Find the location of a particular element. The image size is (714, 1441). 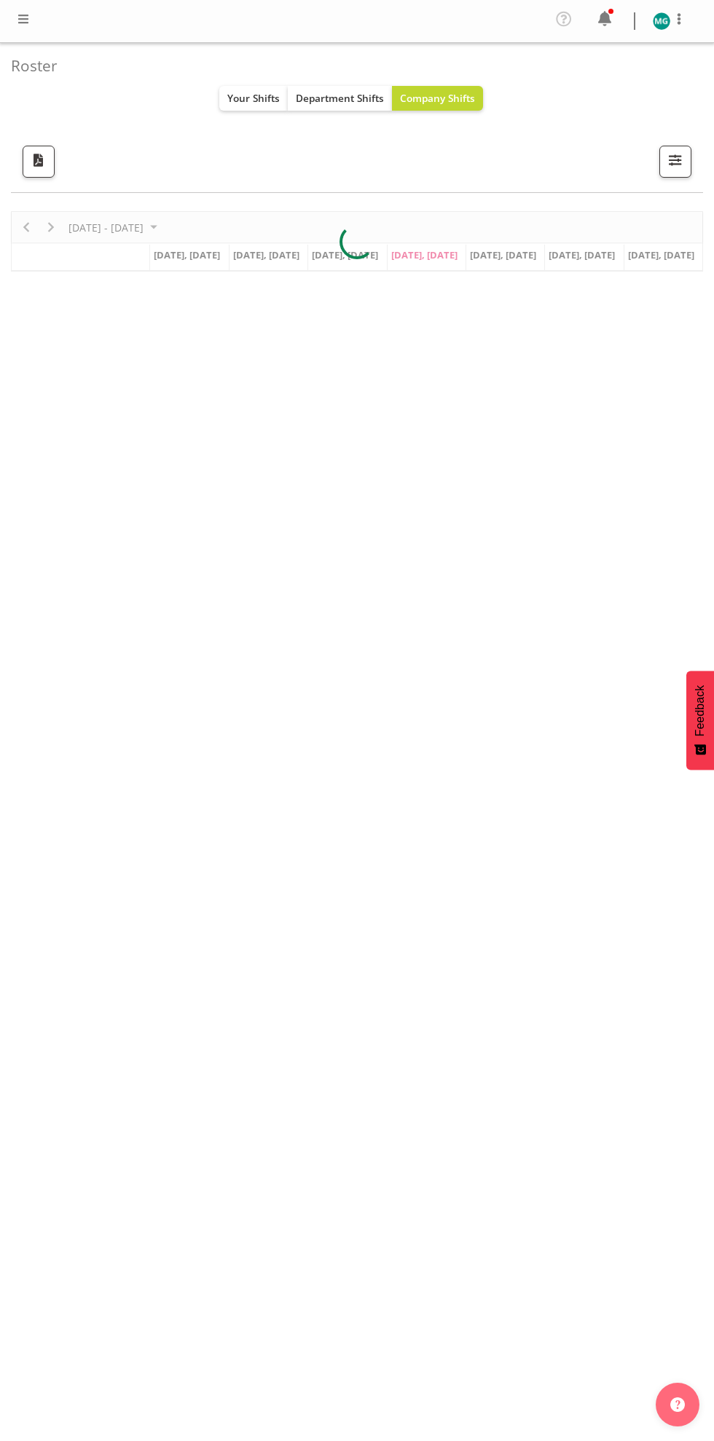

span: Feedback is located at coordinates (700, 711).